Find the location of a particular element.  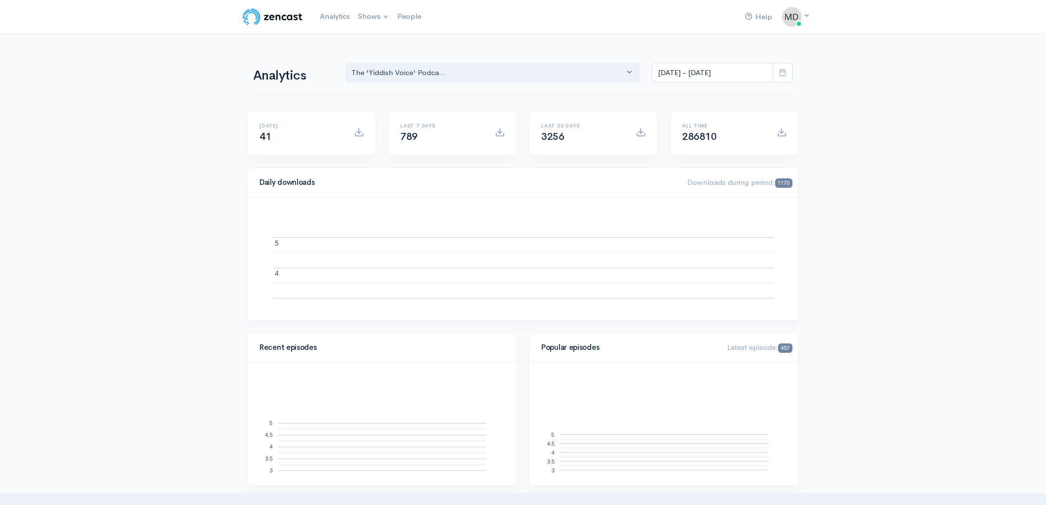

a: Analytics is located at coordinates (335, 16).